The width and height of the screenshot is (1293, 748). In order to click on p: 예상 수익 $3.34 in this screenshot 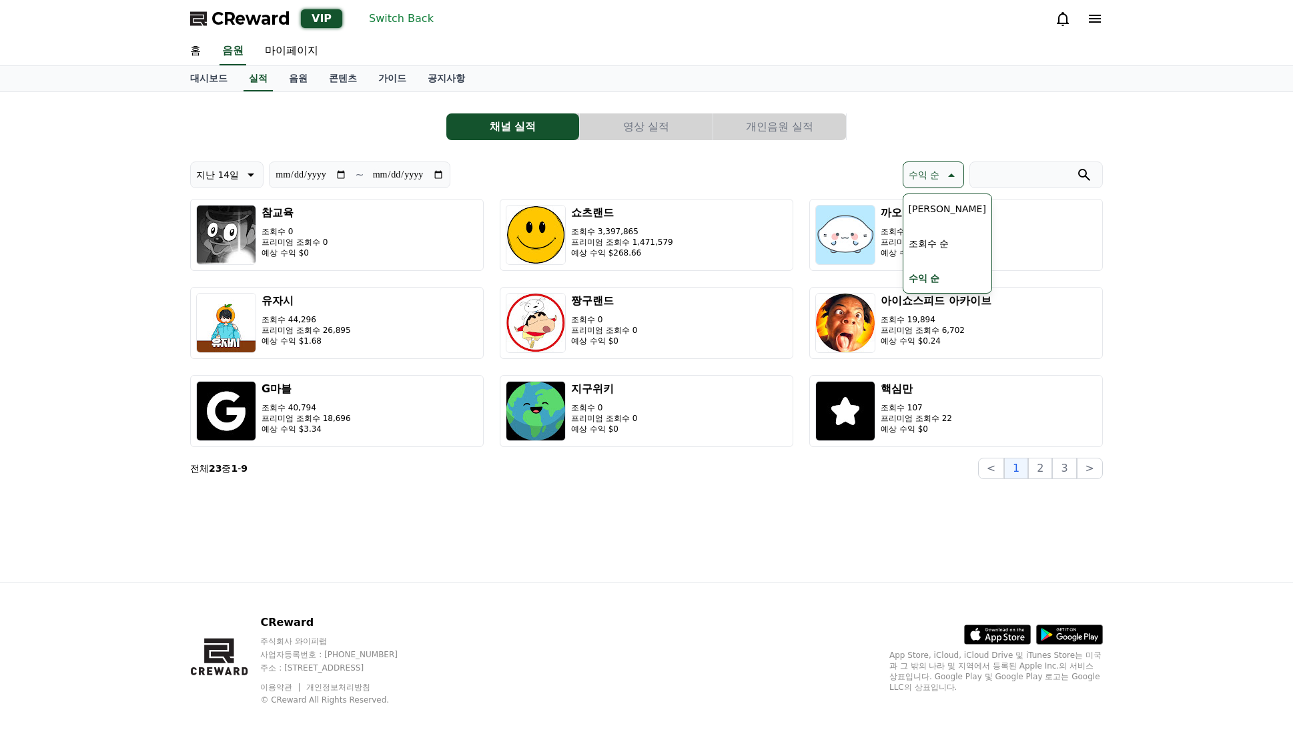, I will do `click(306, 429)`.